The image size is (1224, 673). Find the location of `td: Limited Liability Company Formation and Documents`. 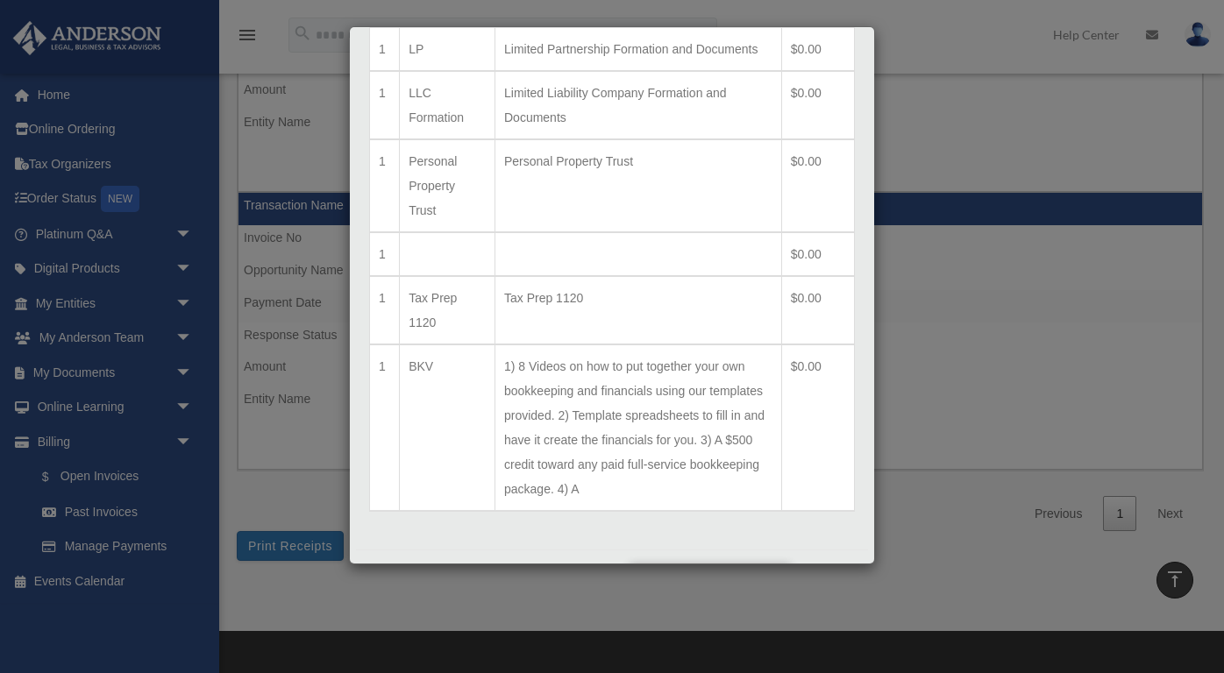

td: Limited Liability Company Formation and Documents is located at coordinates (637, 105).